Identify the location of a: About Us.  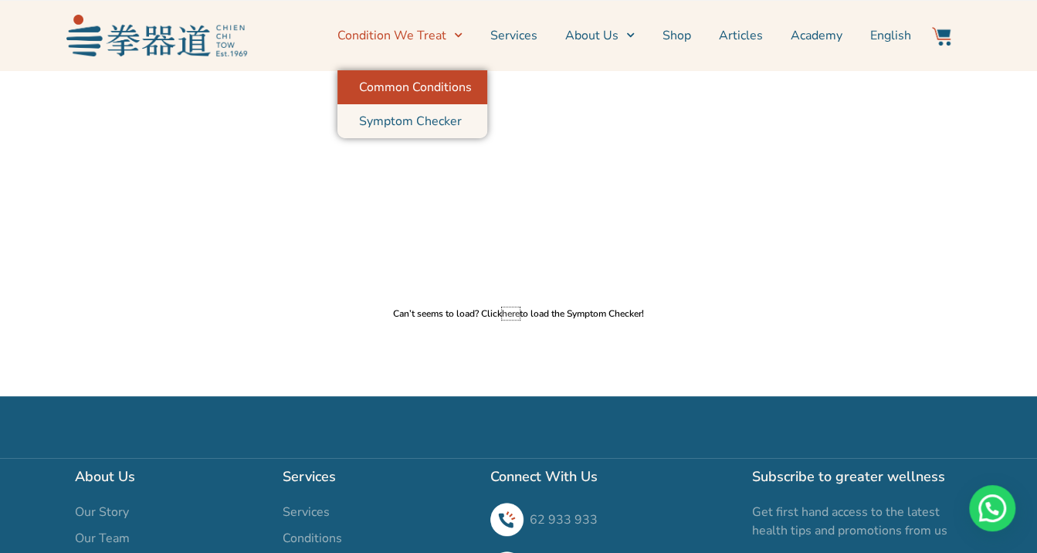
(600, 36).